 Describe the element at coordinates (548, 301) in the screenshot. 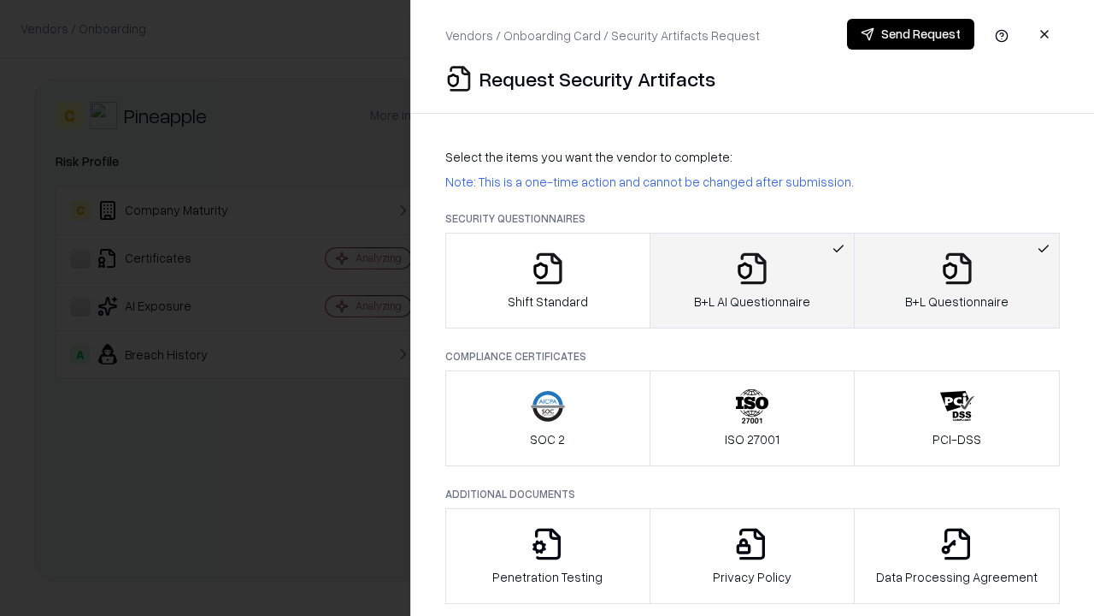

I see `p: Shift Standard` at that location.